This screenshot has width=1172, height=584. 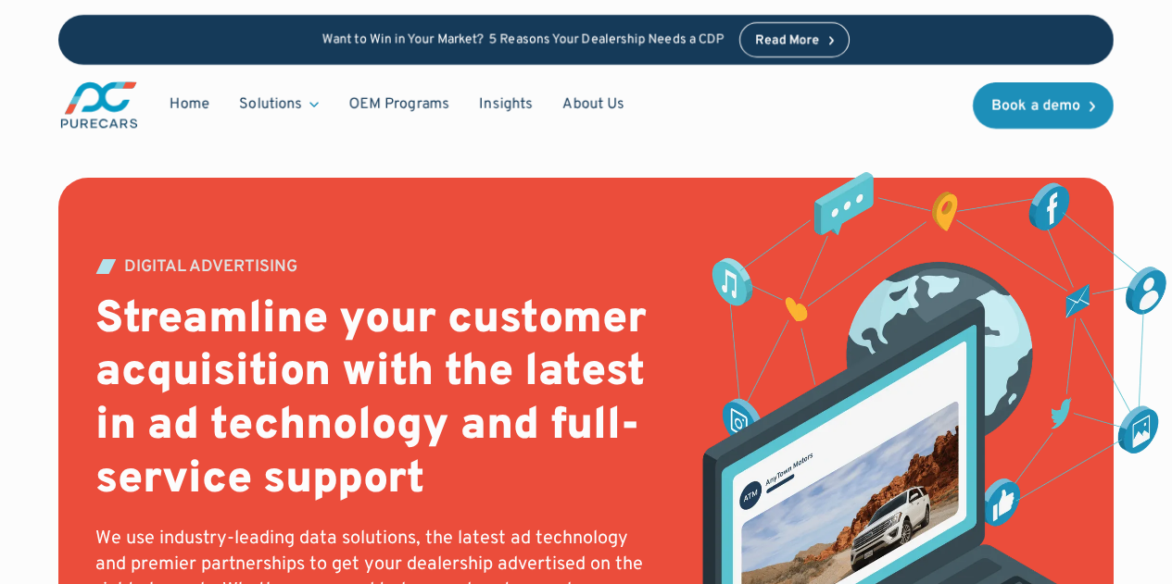 I want to click on p: Want to Win in Your Market? 5 Reasons Your Dealership Needs a CDP, so click(x=523, y=40).